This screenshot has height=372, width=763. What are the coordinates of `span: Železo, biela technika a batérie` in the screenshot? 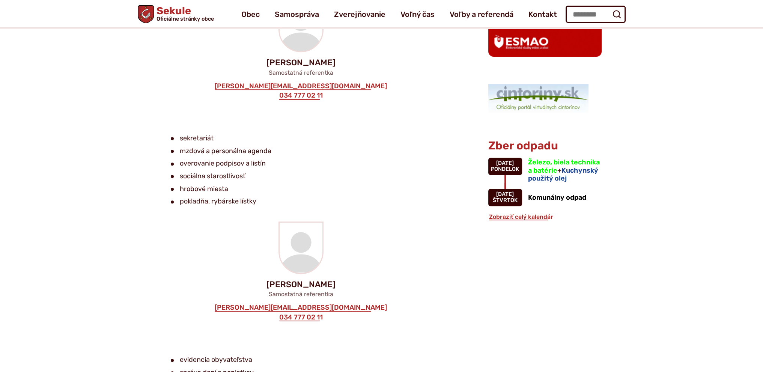 It's located at (564, 166).